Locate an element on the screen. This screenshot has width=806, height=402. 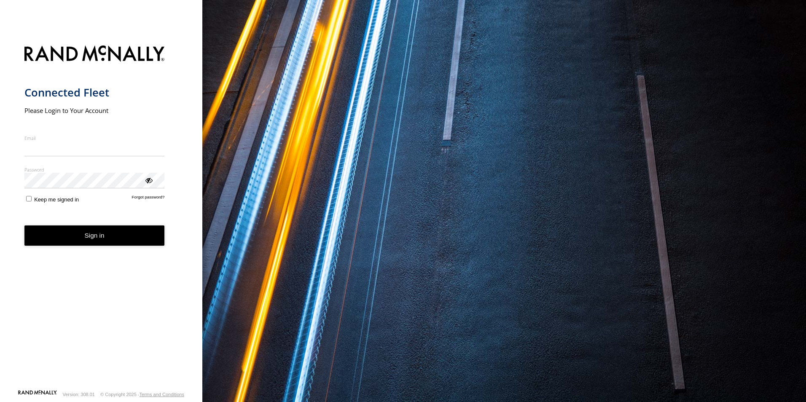
a: Forgot password? is located at coordinates (148, 198).